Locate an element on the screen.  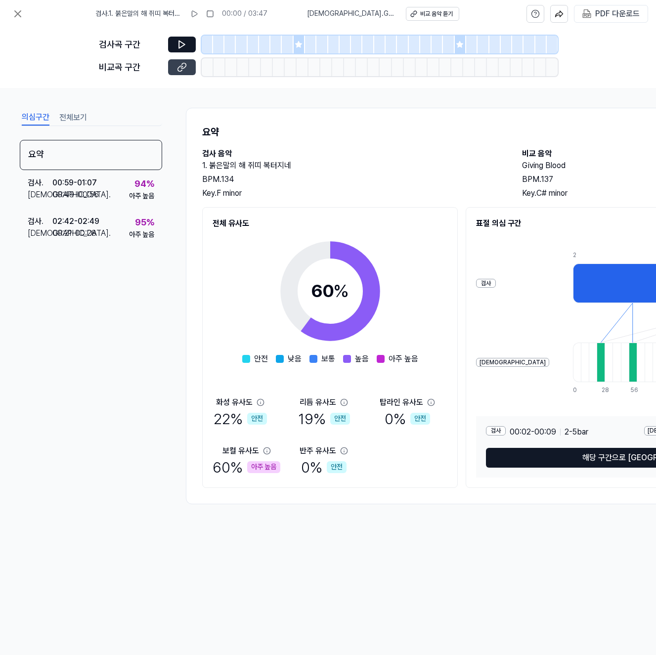
div: 02:42 - 02:49 is located at coordinates (76, 222).